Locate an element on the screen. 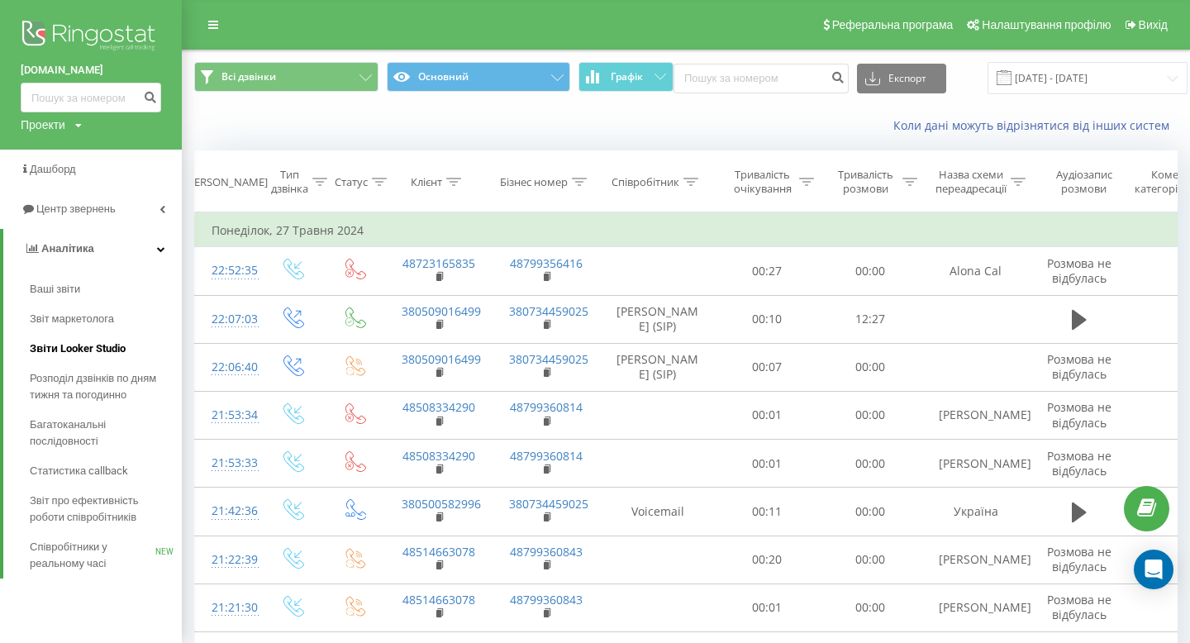 The image size is (1190, 643). a: Аналiтика is located at coordinates (93, 249).